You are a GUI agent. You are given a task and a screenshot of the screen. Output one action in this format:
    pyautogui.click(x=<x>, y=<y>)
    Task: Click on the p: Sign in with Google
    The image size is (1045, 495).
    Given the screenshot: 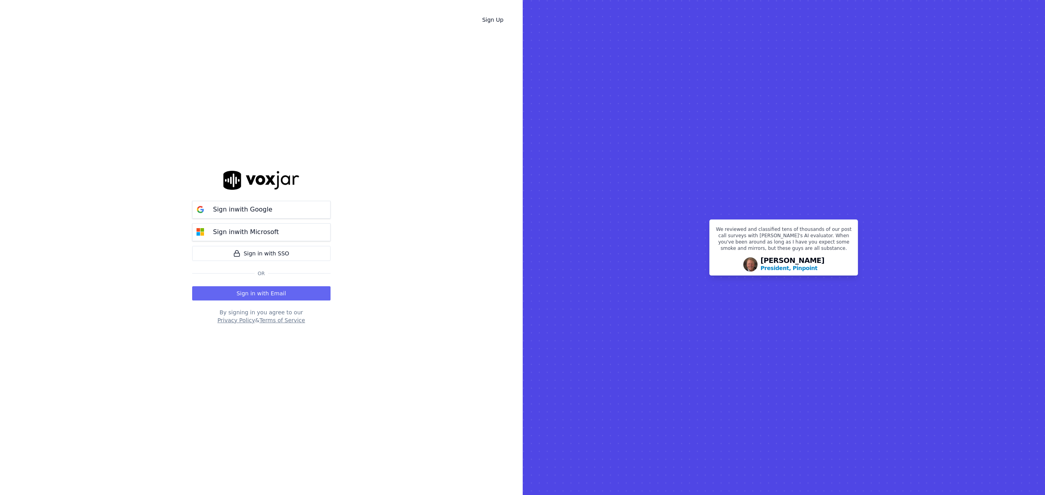 What is the action you would take?
    pyautogui.click(x=243, y=210)
    